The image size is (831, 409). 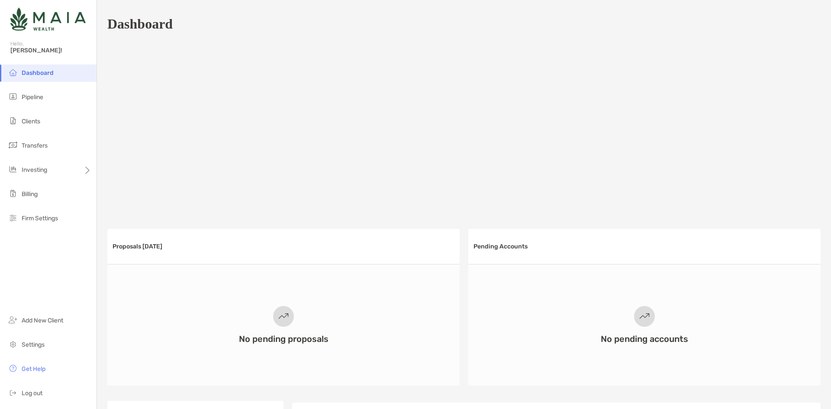 I want to click on img: billing icon, so click(x=13, y=194).